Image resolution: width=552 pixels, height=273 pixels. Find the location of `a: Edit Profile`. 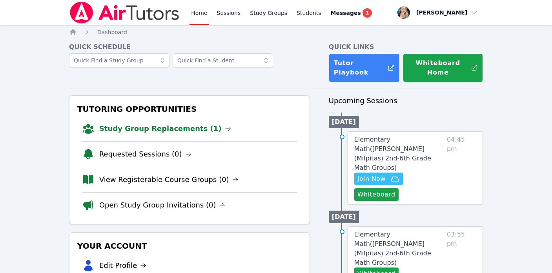

a: Edit Profile is located at coordinates (123, 266).